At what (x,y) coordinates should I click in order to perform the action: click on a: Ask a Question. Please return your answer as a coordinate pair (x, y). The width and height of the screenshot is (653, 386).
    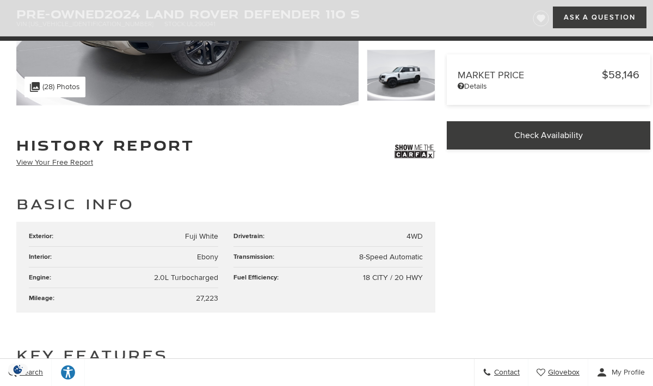
    Looking at the image, I should click on (600, 17).